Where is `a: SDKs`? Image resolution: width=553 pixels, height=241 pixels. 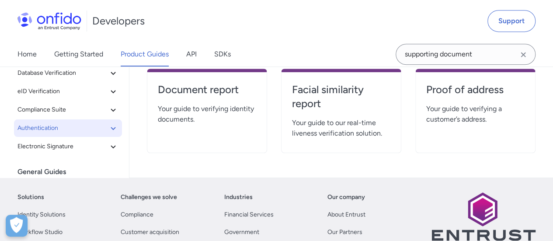
a: SDKs is located at coordinates (222, 54).